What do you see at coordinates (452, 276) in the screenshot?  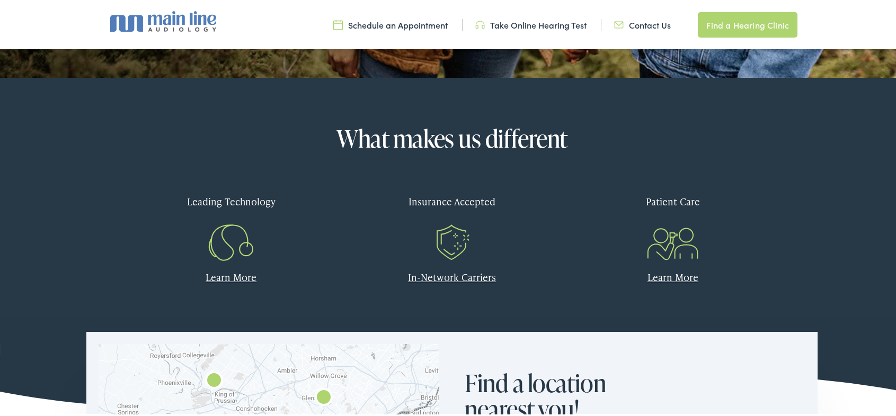 I see `a: In-Network Carriers` at bounding box center [452, 276].